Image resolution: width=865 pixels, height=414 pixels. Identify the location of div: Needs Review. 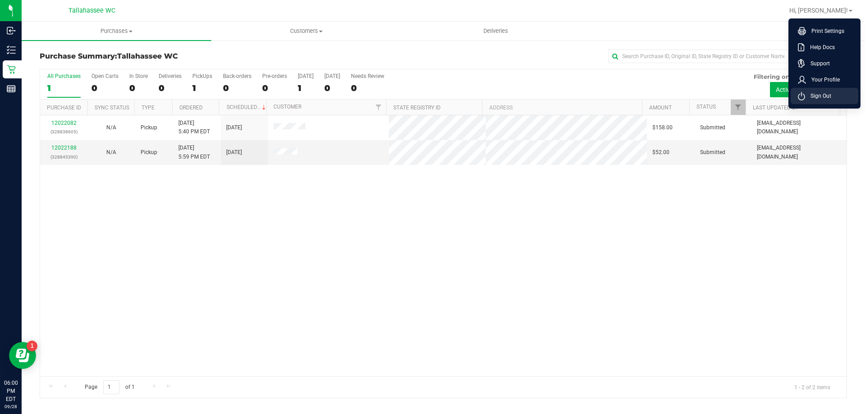
(368, 76).